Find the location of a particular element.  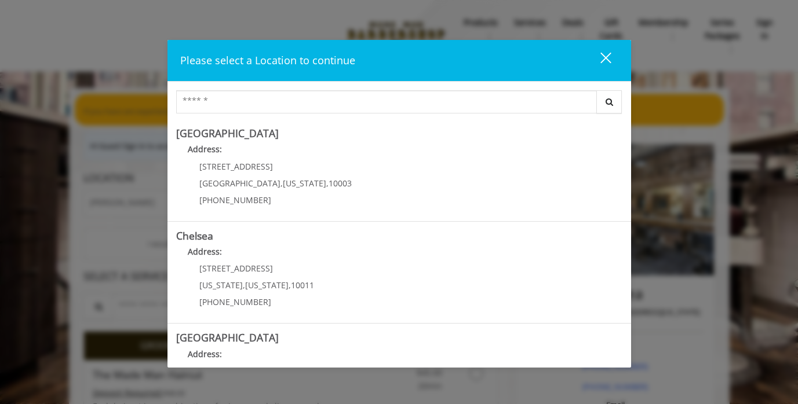

i: Search button is located at coordinates (609, 102).